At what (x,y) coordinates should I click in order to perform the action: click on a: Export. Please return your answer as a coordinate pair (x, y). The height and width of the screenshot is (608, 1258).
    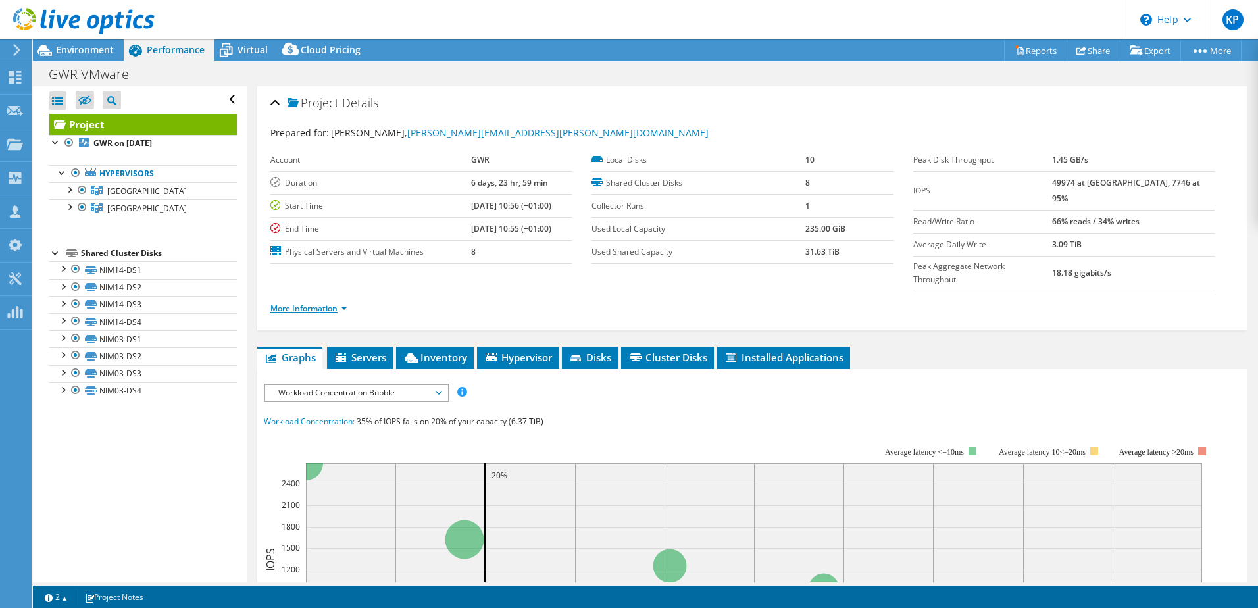
    Looking at the image, I should click on (1151, 50).